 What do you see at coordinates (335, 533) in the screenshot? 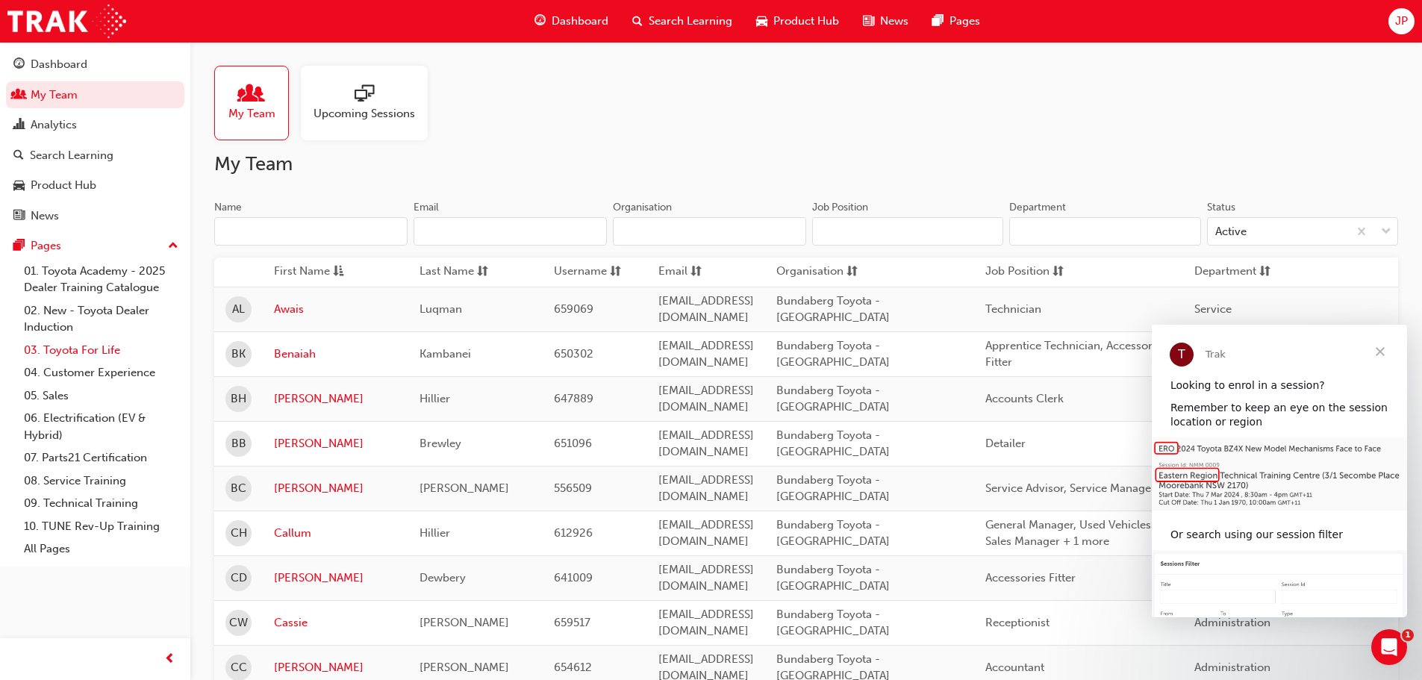
I see `a: Callum` at bounding box center [335, 533].